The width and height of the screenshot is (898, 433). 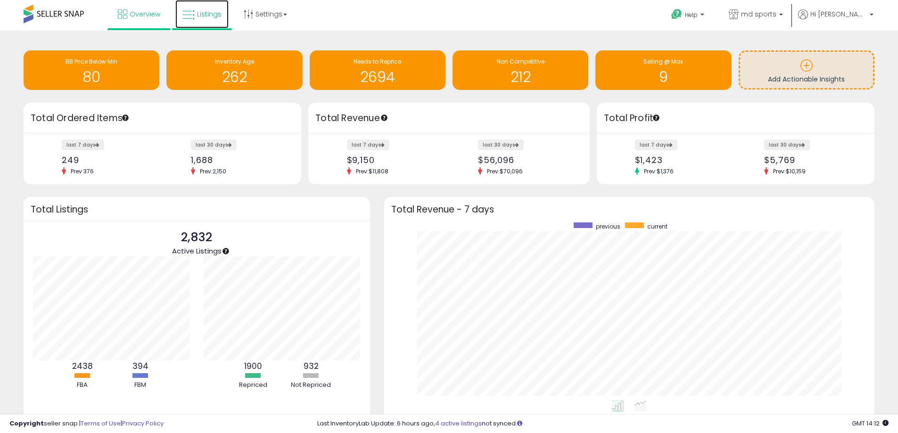 What do you see at coordinates (663, 77) in the screenshot?
I see `h1: 9` at bounding box center [663, 77].